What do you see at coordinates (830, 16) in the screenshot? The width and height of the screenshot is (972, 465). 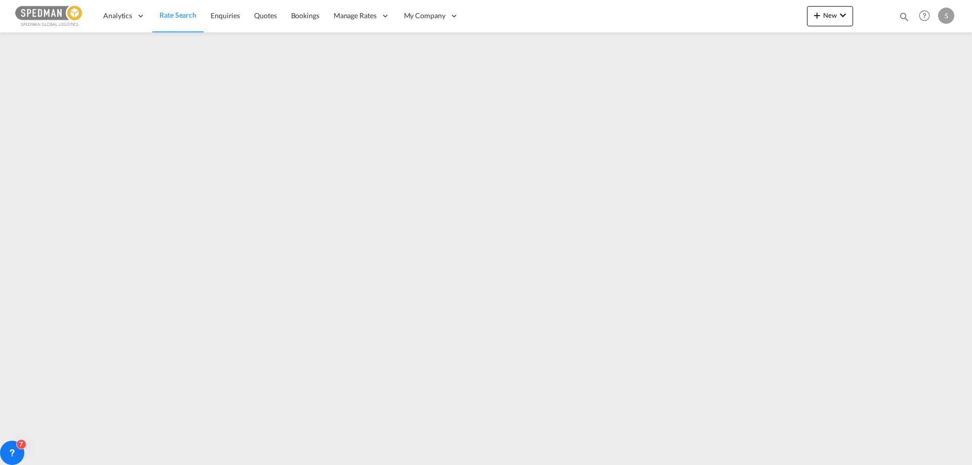 I see `button: icon-plus 400-fgNewicon-chevron-down` at bounding box center [830, 16].